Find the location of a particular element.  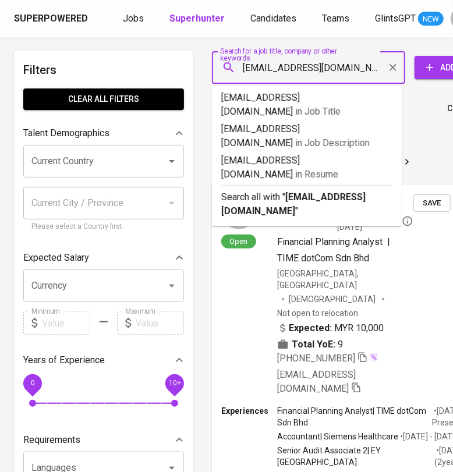

p: Not open to relocation is located at coordinates (317, 313).